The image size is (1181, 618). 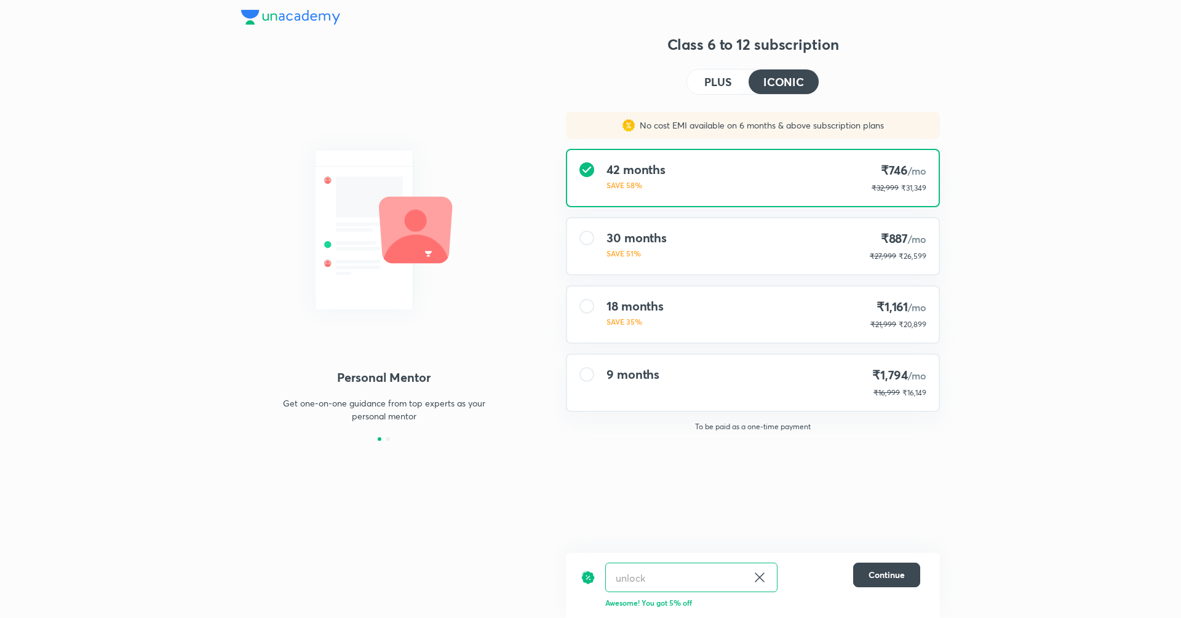 I want to click on h4: 18 months, so click(x=635, y=306).